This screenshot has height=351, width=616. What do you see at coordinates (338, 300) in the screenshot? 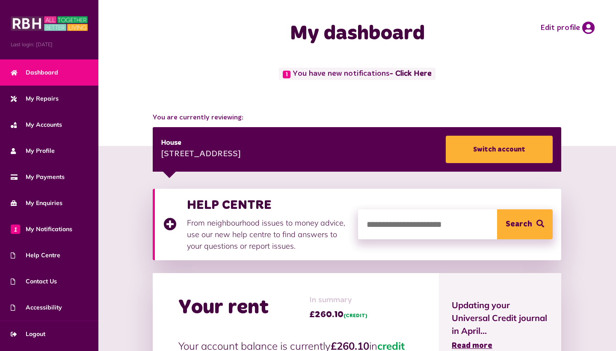
I see `span: In summary` at bounding box center [338, 300].